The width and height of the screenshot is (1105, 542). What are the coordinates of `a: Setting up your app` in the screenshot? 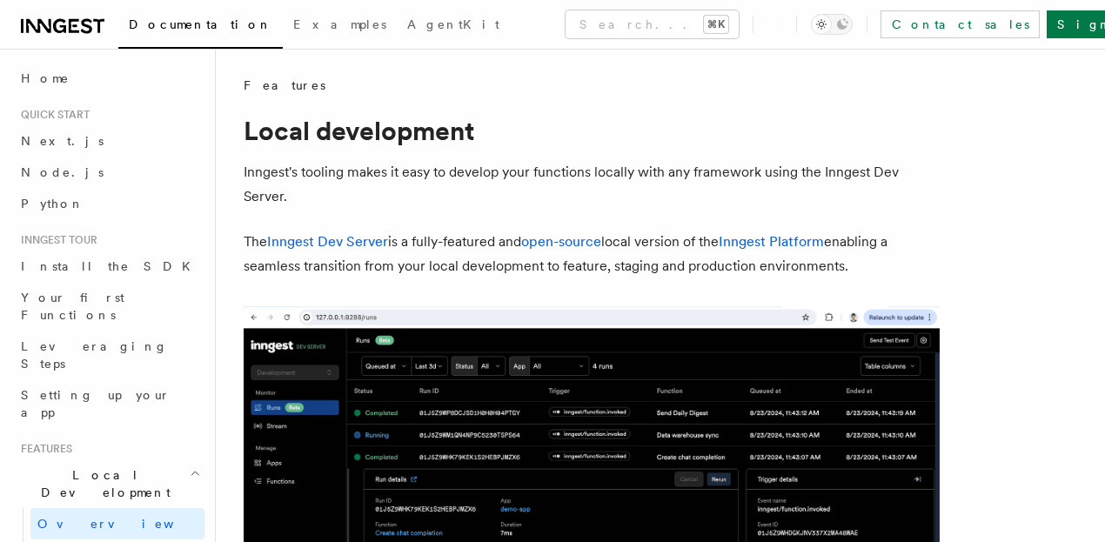 It's located at (109, 404).